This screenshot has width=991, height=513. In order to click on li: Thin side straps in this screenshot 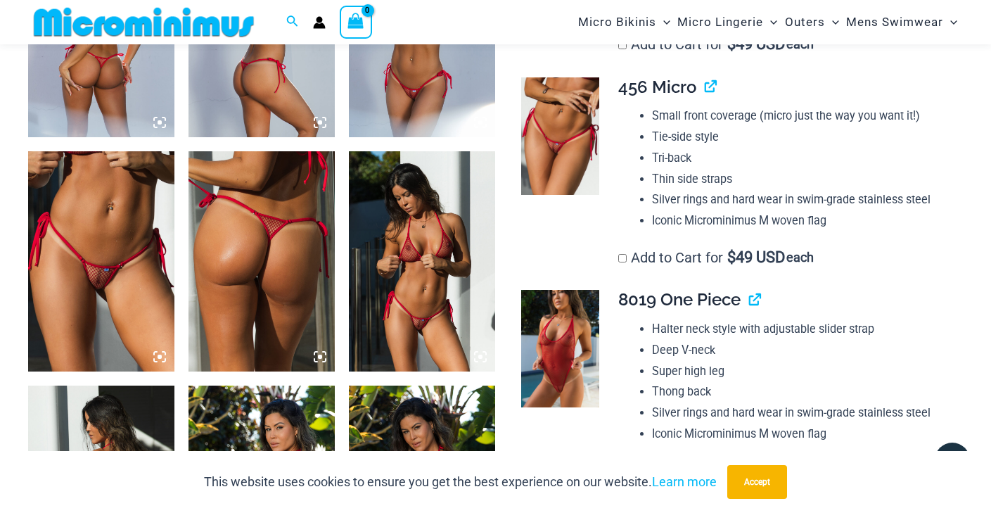, I will do `click(802, 179)`.